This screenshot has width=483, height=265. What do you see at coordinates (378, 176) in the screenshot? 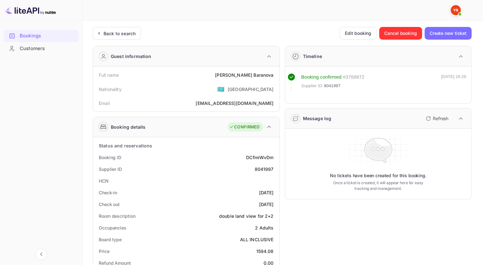
I see `p: No tickets have been created for this booking.` at bounding box center [378, 176].